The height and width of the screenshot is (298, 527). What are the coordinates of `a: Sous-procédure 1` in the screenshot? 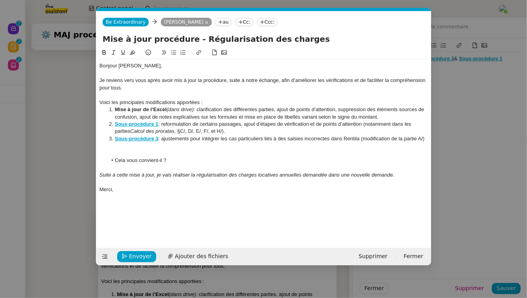 It's located at (136, 124).